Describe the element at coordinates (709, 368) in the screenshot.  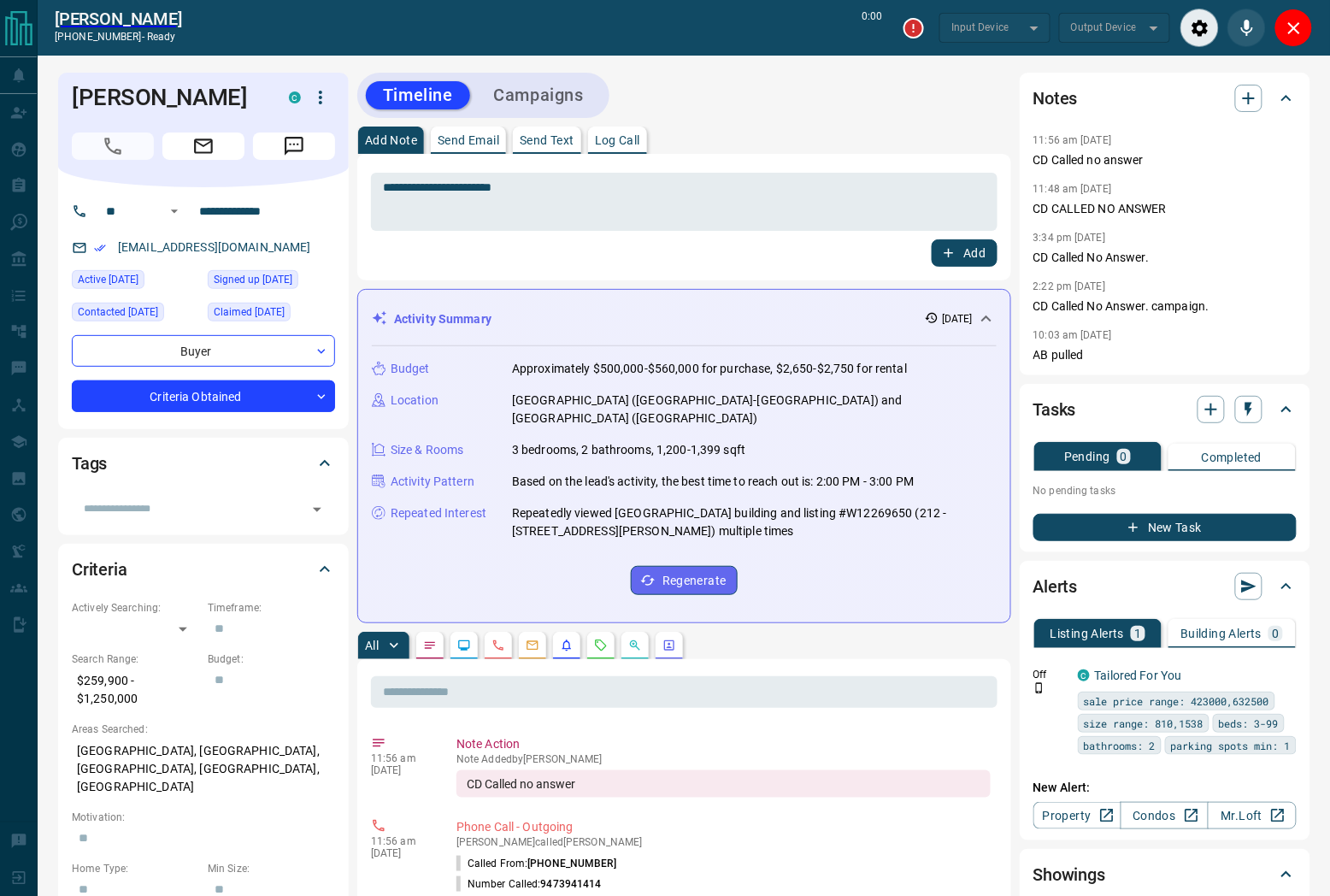
I see `p: Approximately $500,000-$560,000 for purchase, $2,650-$2,750 for rental` at that location.